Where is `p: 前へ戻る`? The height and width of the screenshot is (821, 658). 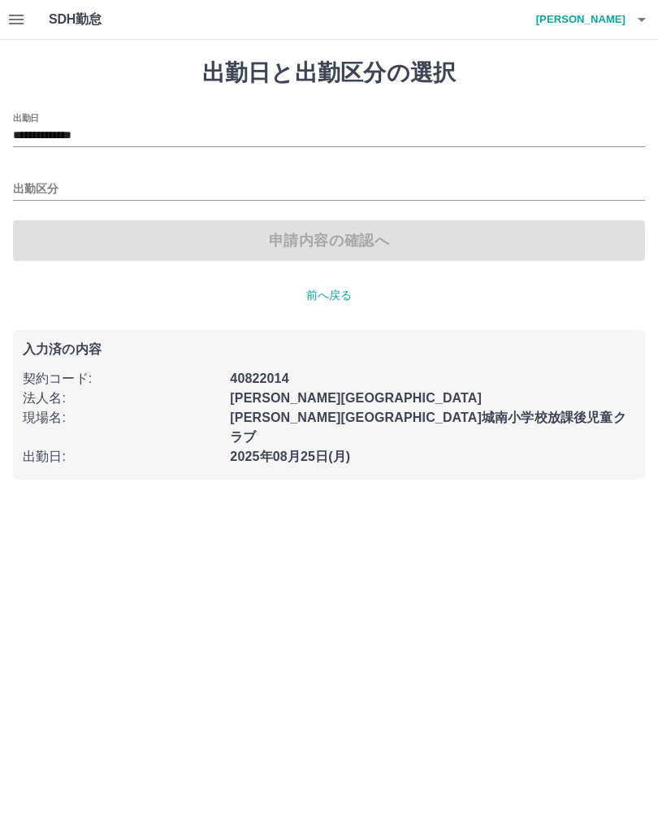 p: 前へ戻る is located at coordinates (329, 295).